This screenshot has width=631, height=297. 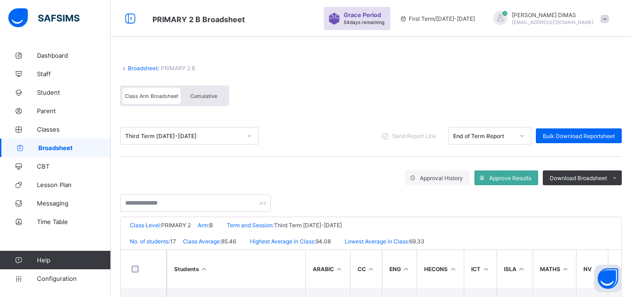 I want to click on span: Class Average:, so click(x=202, y=241).